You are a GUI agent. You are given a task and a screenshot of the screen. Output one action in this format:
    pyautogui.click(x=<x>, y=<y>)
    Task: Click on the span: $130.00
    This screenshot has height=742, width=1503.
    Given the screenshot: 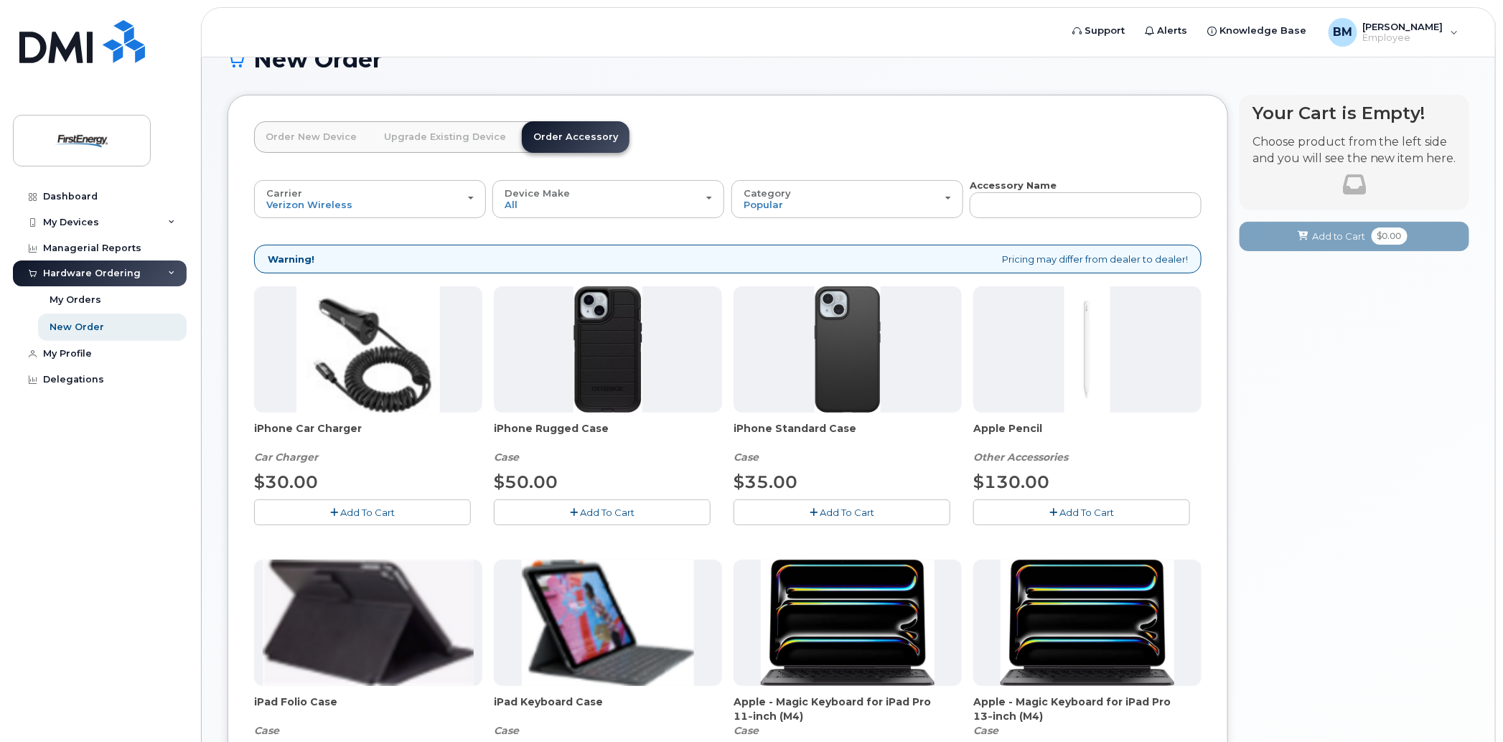 What is the action you would take?
    pyautogui.click(x=1011, y=482)
    